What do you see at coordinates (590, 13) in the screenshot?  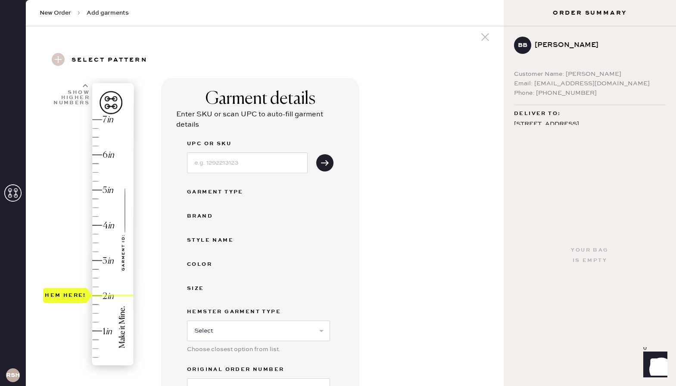 I see `h3: Order Summary` at bounding box center [590, 13].